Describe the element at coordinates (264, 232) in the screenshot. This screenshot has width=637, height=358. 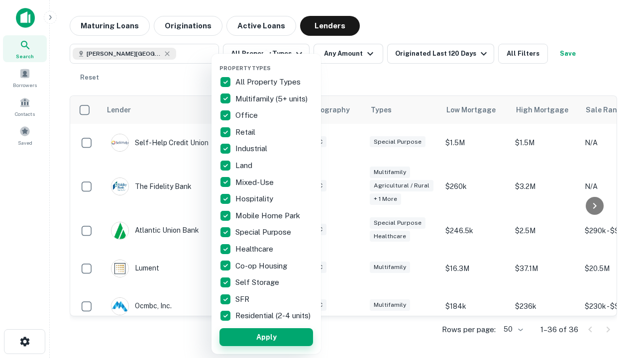
I see `p: Special Purpose` at that location.